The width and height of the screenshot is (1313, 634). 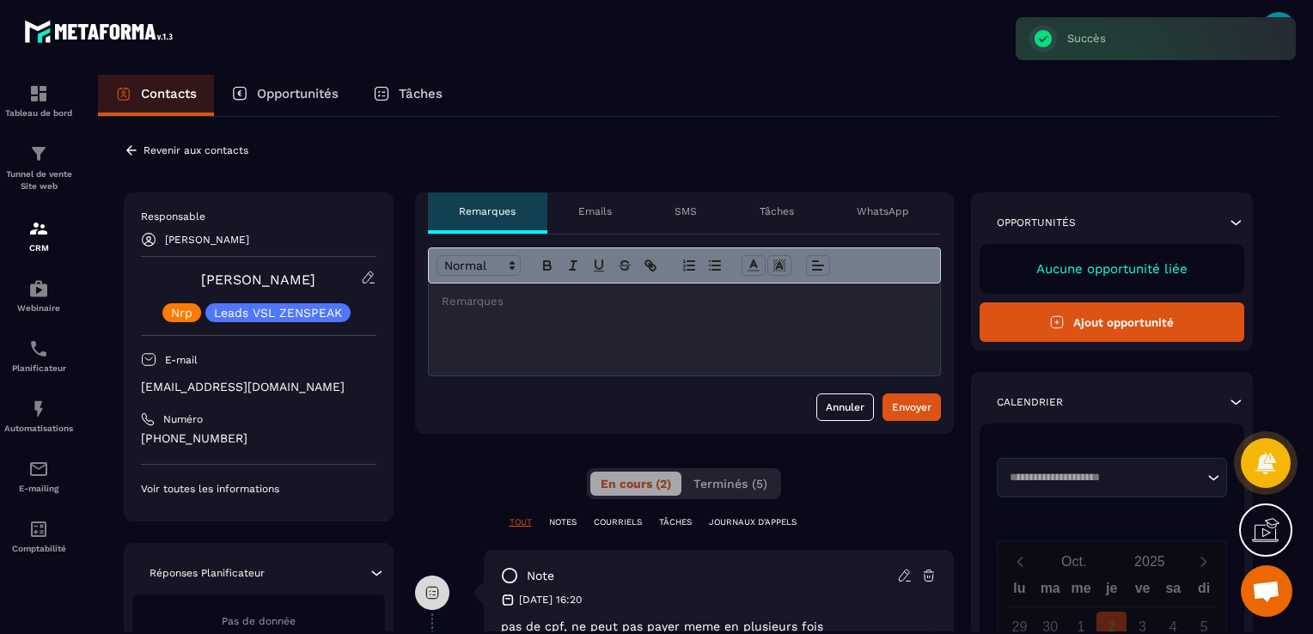 What do you see at coordinates (39, 428) in the screenshot?
I see `p: Automatisations` at bounding box center [39, 428].